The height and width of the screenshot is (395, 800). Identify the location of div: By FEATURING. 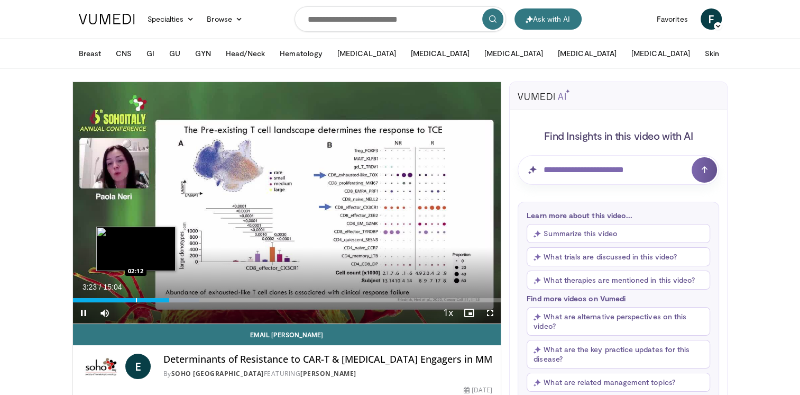
(328, 374).